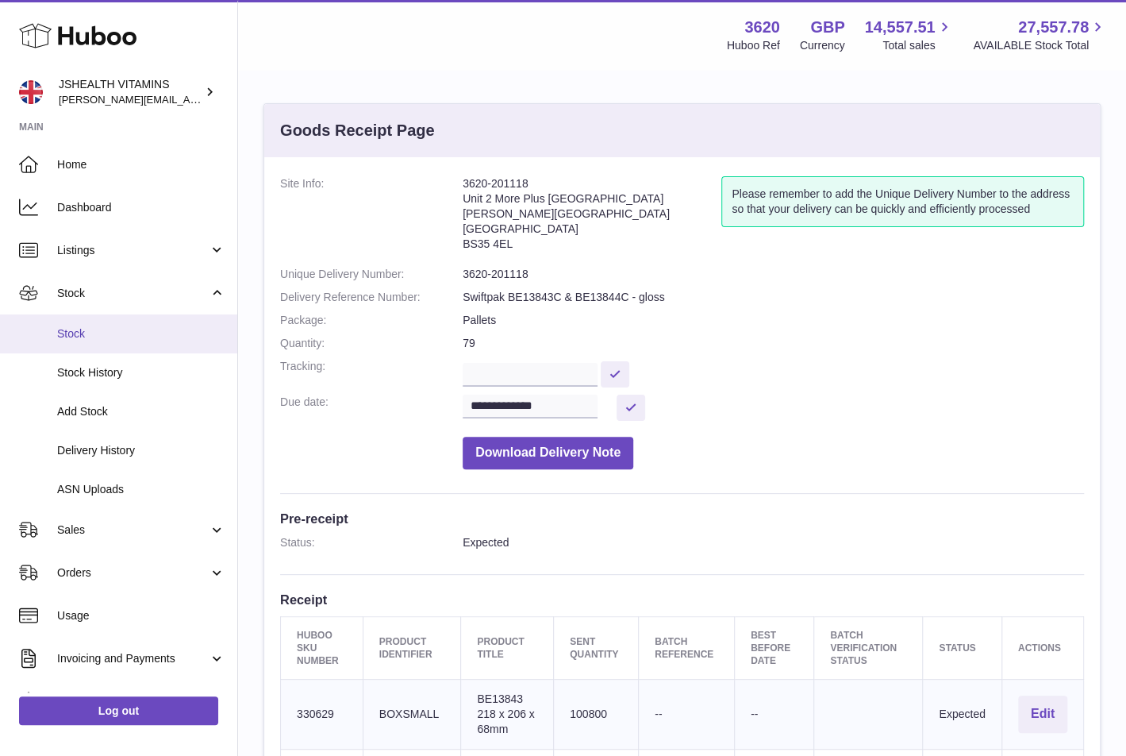 Image resolution: width=1126 pixels, height=756 pixels. I want to click on dt: Tracking:, so click(372, 372).